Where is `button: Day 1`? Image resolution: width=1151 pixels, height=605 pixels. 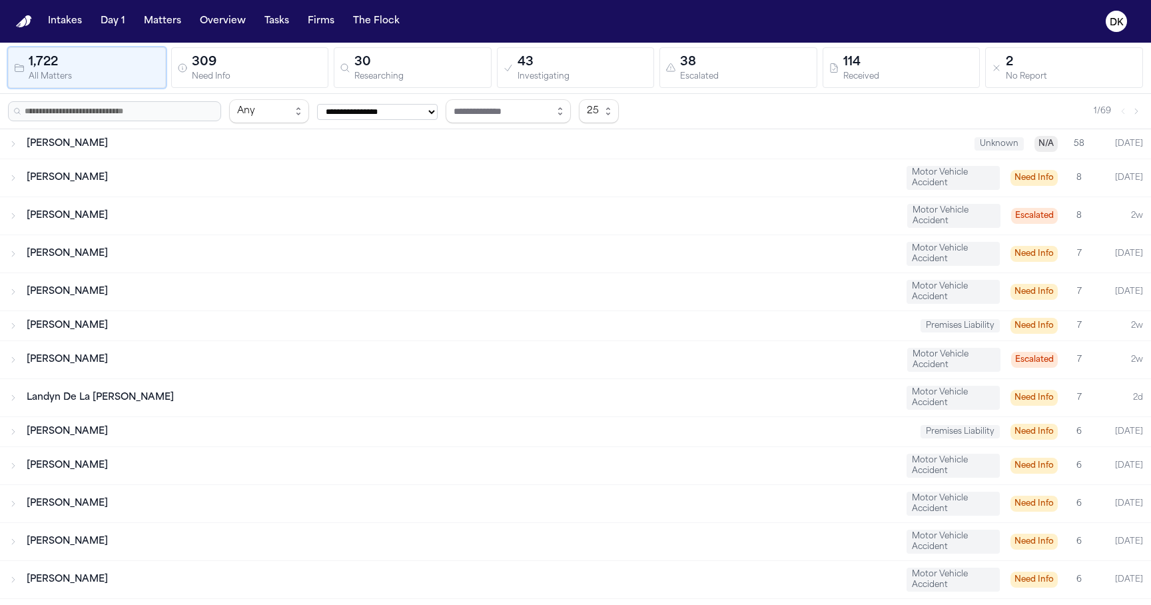
button: Day 1 is located at coordinates (113, 21).